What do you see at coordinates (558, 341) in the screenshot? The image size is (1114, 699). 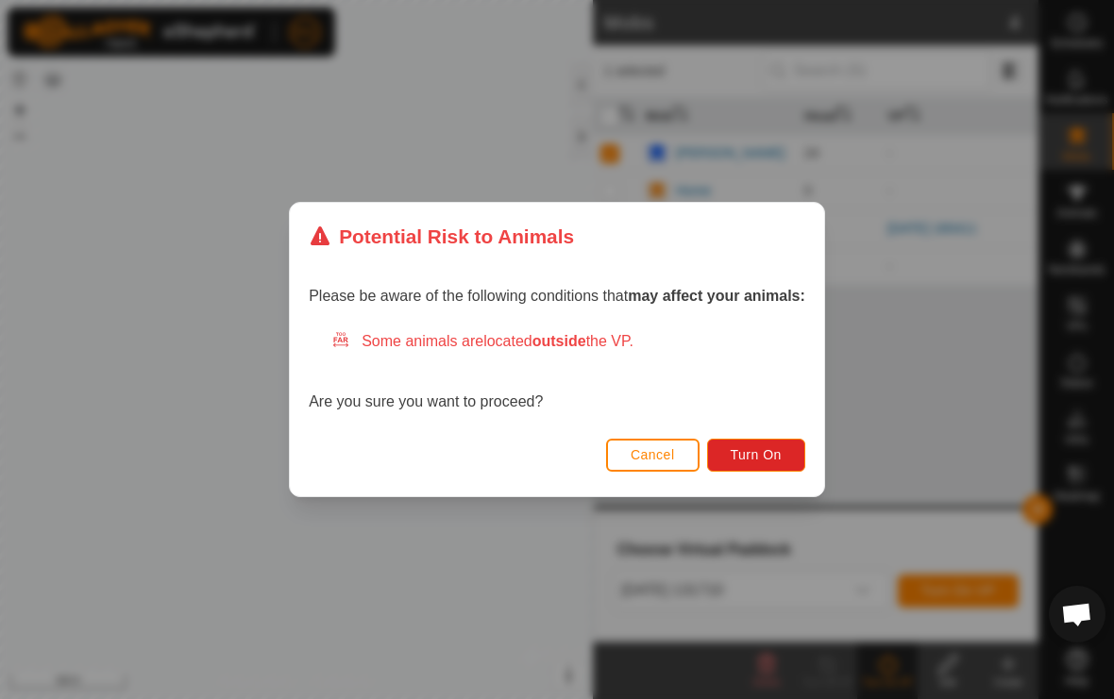 I see `span: located the VP.` at bounding box center [558, 341].